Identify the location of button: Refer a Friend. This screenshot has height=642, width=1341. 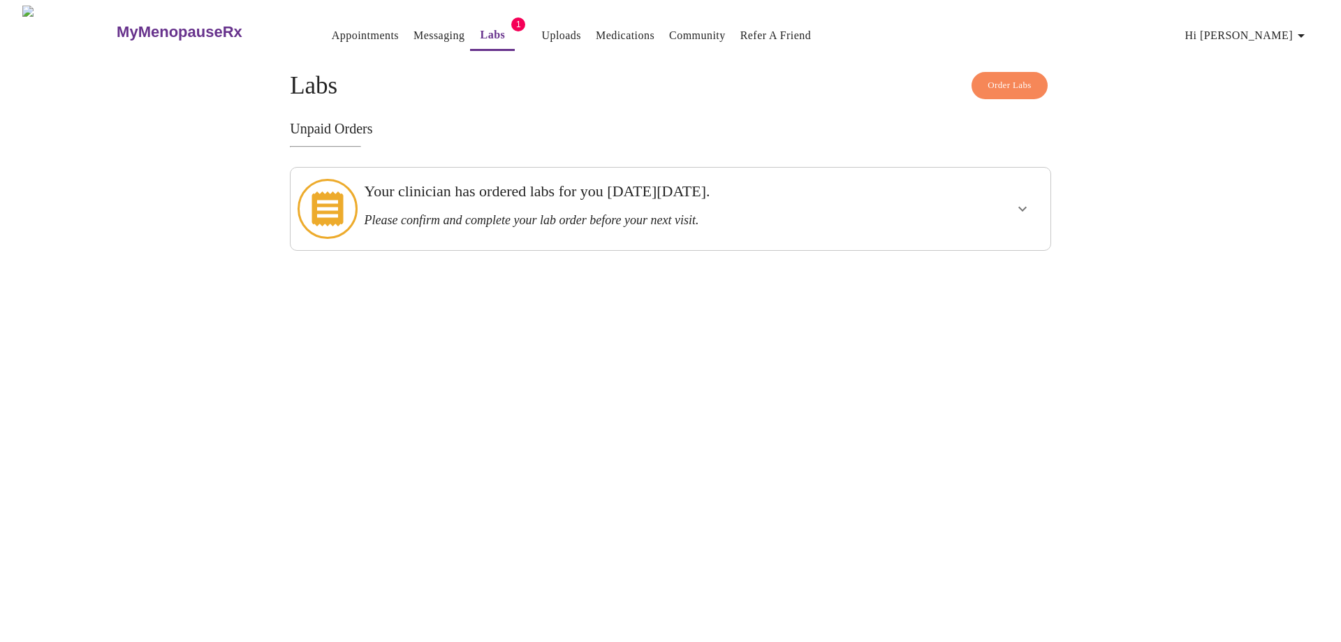
(776, 36).